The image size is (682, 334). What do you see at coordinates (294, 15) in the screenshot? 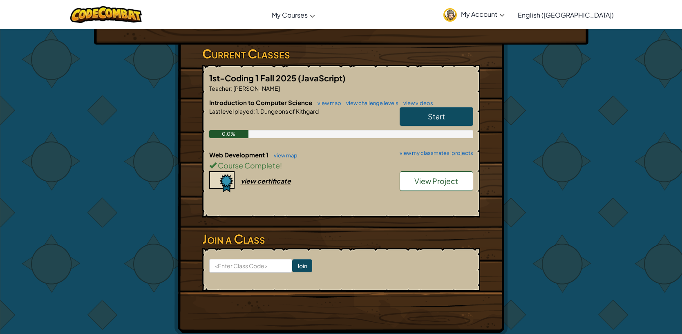
I see `a: My Courses` at bounding box center [294, 15].